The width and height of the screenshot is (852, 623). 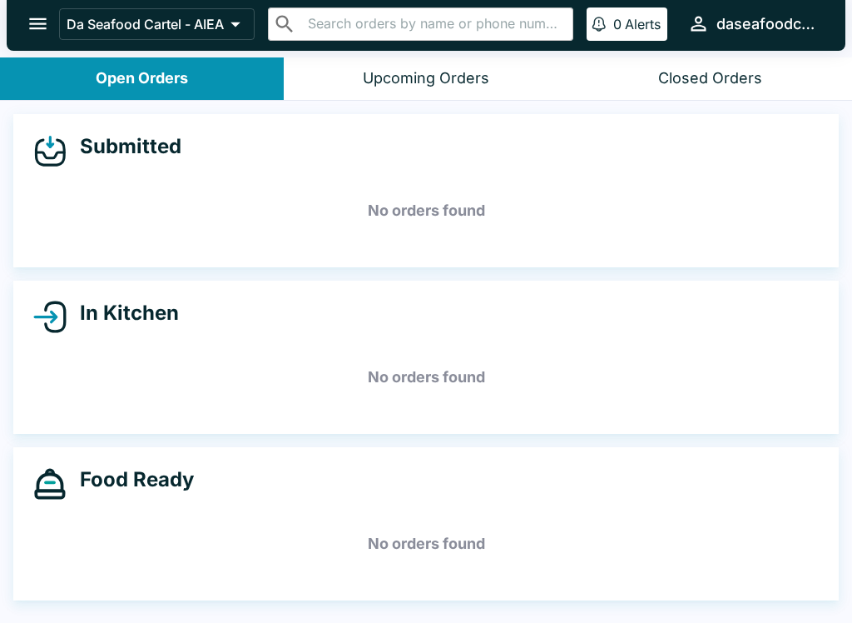 I want to click on p: 0, so click(x=618, y=24).